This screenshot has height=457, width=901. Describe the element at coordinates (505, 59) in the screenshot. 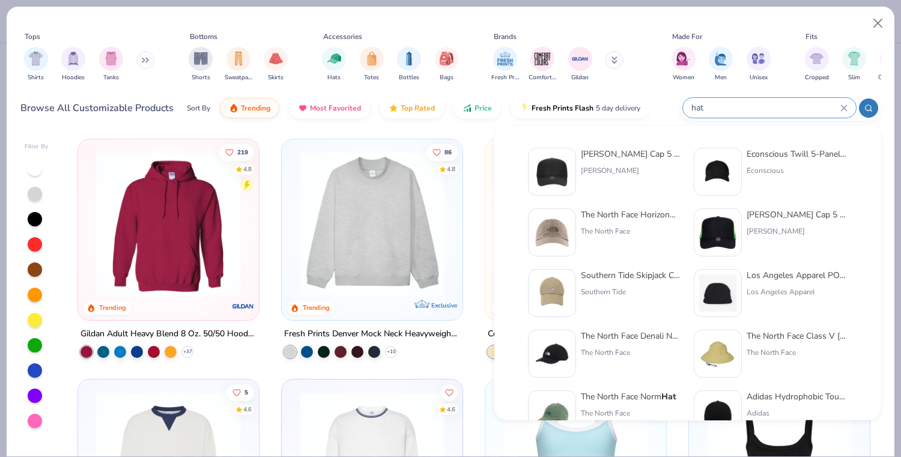

I see `img: Fresh Prints Image` at that location.